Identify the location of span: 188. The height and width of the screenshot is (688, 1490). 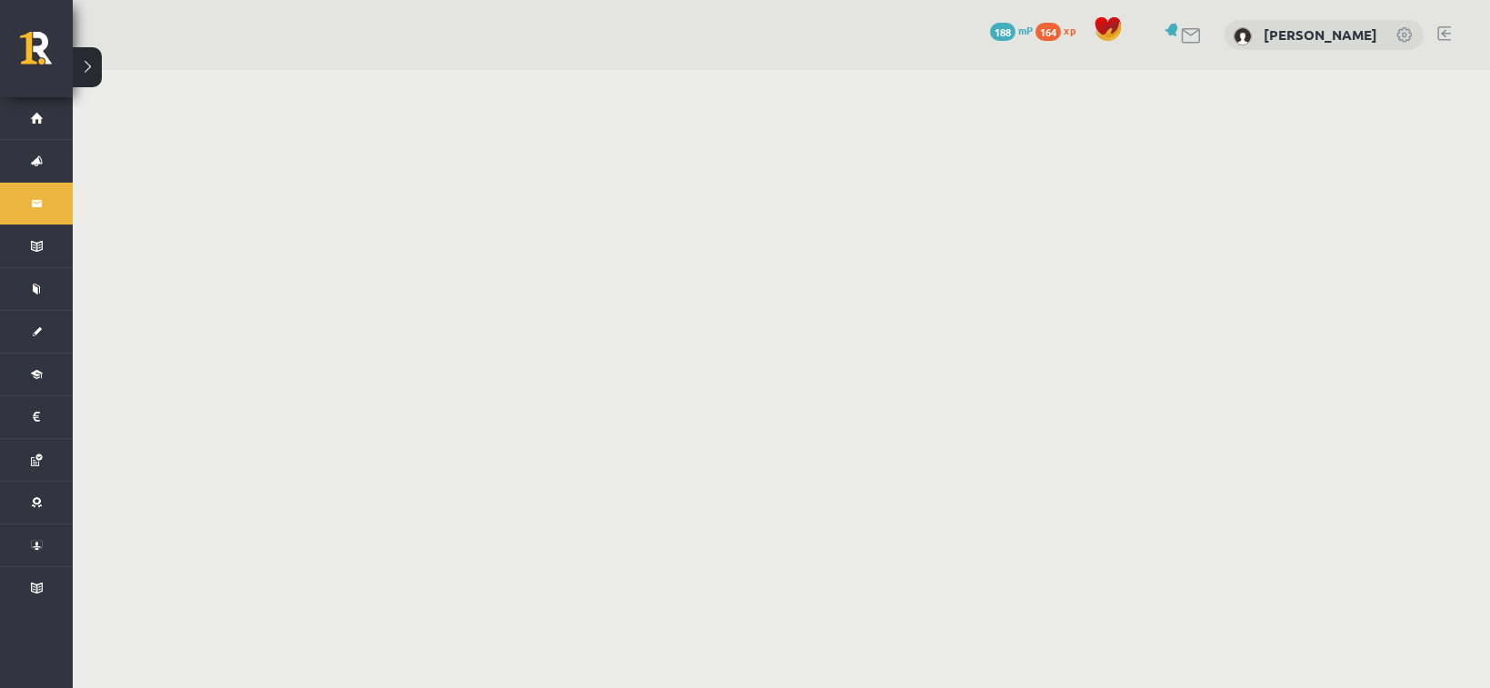
(1003, 32).